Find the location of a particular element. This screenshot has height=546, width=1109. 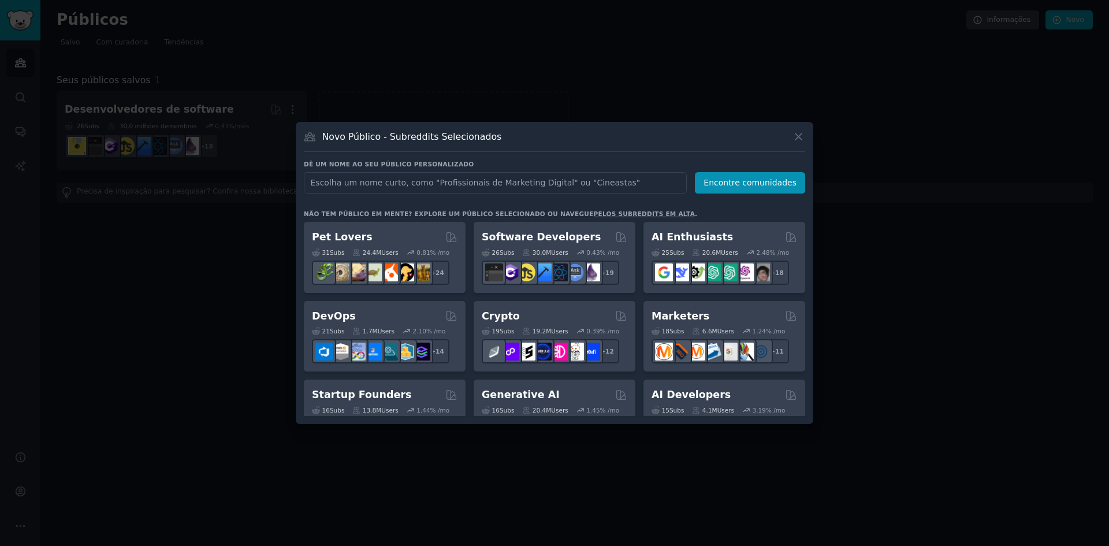

font: Dê um nome ao seu público personalizado is located at coordinates (389, 164).